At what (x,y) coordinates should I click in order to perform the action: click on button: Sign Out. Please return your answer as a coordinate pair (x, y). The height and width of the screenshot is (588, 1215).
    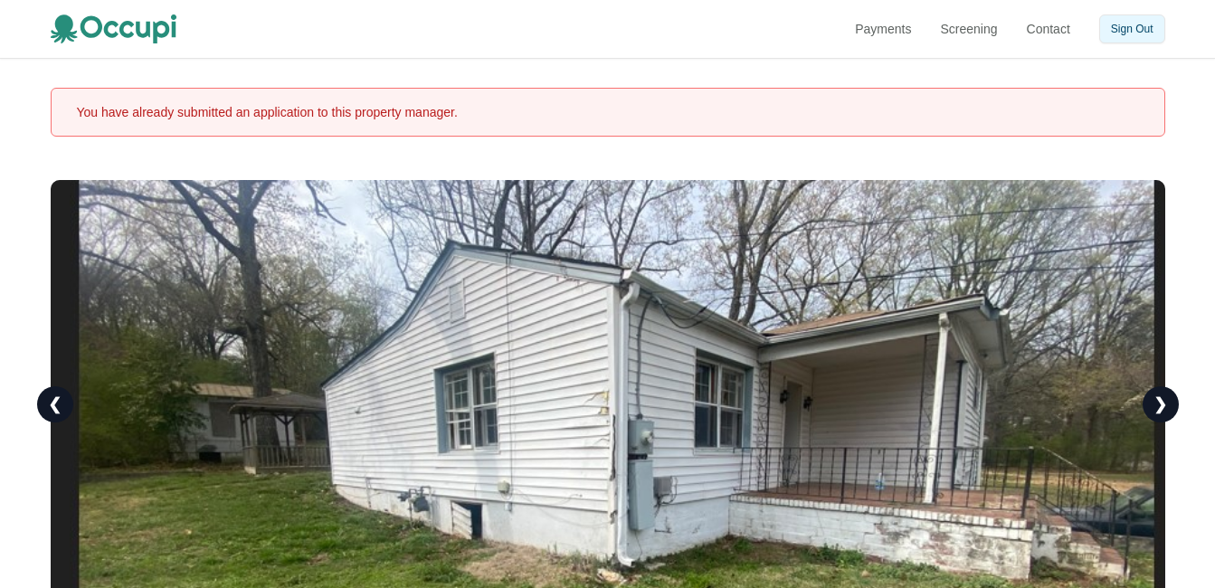
    Looking at the image, I should click on (1132, 29).